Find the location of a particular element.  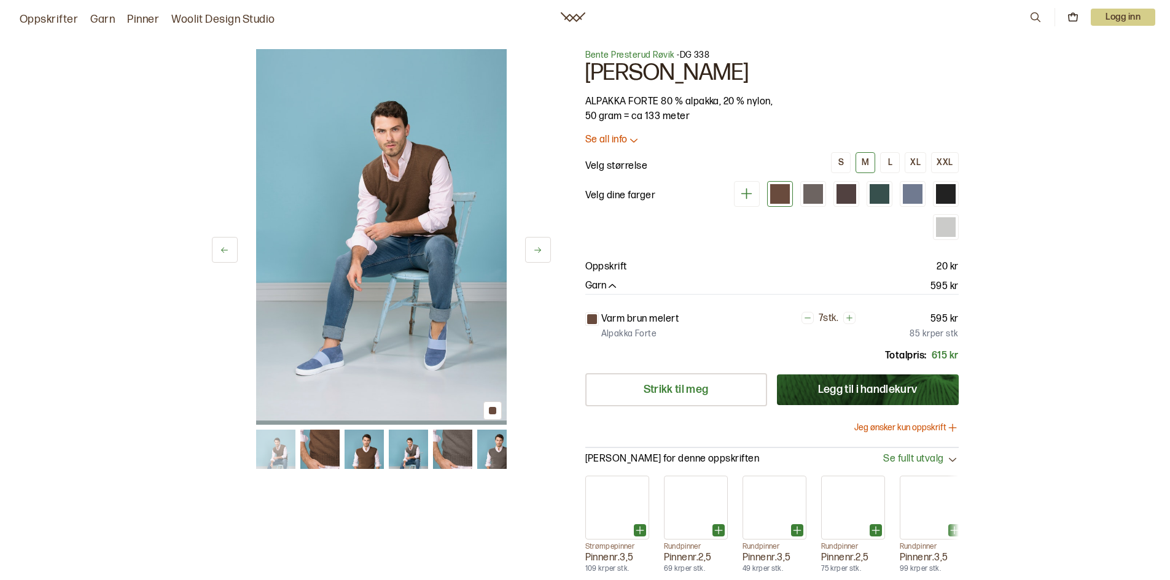

button: S is located at coordinates (841, 163).